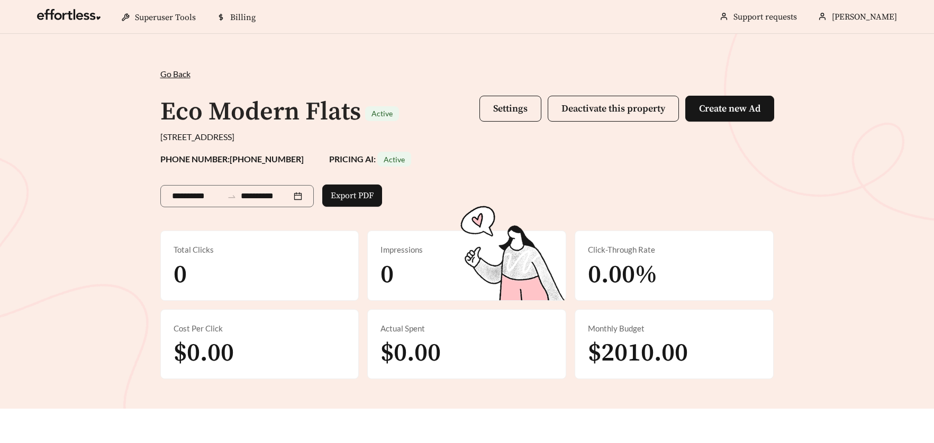 Image resolution: width=934 pixels, height=443 pixels. What do you see at coordinates (622, 275) in the screenshot?
I see `span: 0.00%` at bounding box center [622, 275].